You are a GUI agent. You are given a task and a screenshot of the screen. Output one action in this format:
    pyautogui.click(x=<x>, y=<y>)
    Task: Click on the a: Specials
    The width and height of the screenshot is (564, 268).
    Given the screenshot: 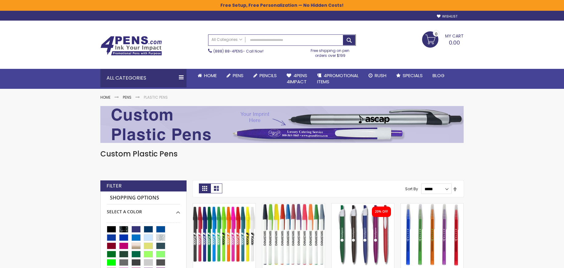 What is the action you would take?
    pyautogui.click(x=409, y=76)
    